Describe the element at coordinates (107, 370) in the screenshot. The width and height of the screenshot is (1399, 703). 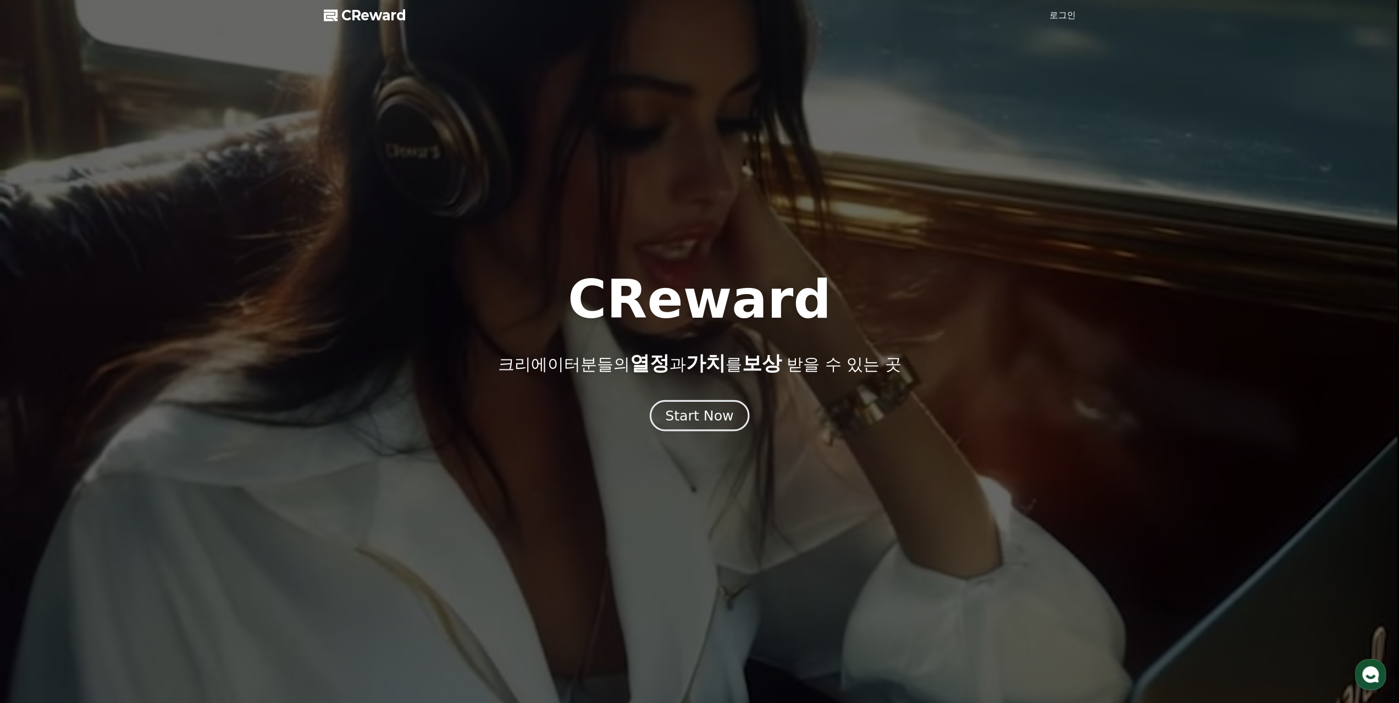
I see `span: 대화` at that location.